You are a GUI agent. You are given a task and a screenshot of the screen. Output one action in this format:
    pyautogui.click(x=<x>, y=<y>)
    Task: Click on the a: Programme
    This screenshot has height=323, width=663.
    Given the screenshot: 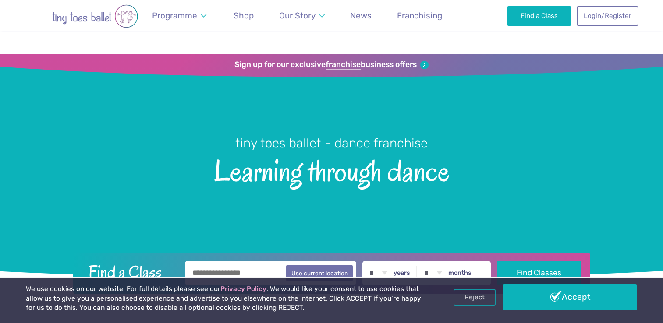 What is the action you would take?
    pyautogui.click(x=179, y=15)
    